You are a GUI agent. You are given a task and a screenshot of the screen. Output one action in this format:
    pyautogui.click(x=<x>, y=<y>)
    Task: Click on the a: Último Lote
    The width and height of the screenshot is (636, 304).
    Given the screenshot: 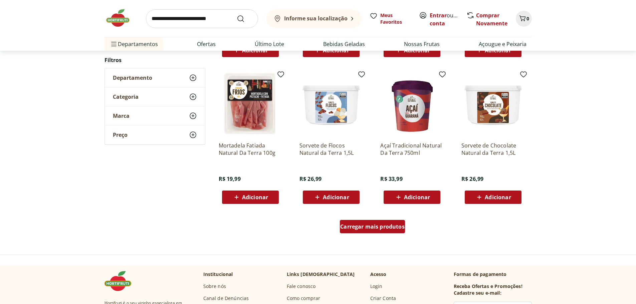 What is the action you would take?
    pyautogui.click(x=270, y=44)
    